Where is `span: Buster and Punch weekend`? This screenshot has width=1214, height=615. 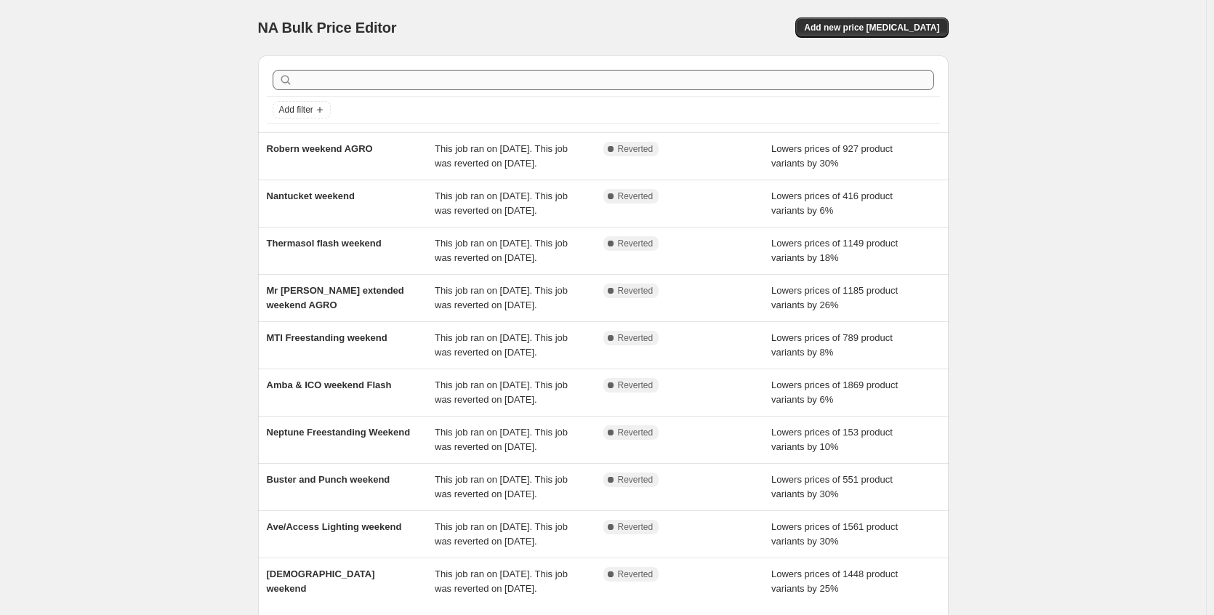
span: Buster and Punch weekend is located at coordinates (329, 479).